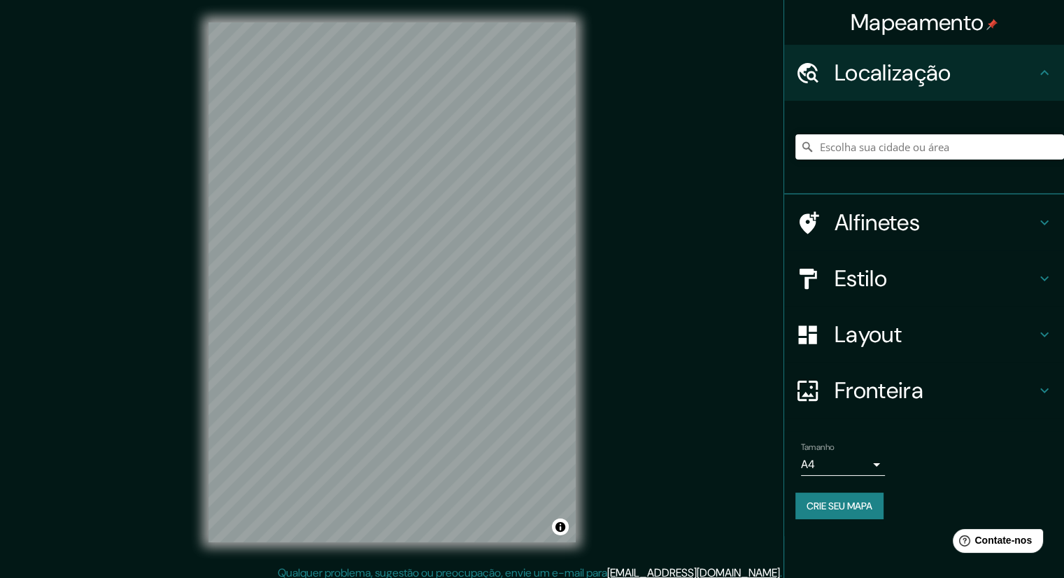 This screenshot has height=578, width=1064. I want to click on font: Tamanho, so click(818, 447).